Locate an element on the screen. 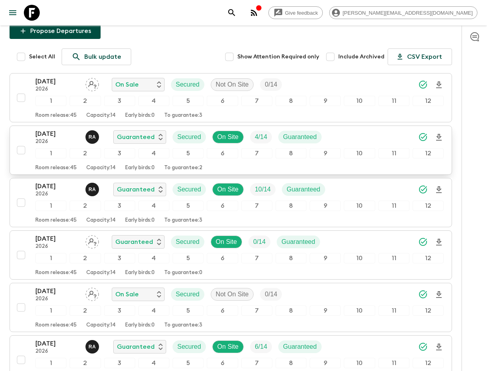 This screenshot has height=371, width=487. a: Give feedback is located at coordinates (295, 13).